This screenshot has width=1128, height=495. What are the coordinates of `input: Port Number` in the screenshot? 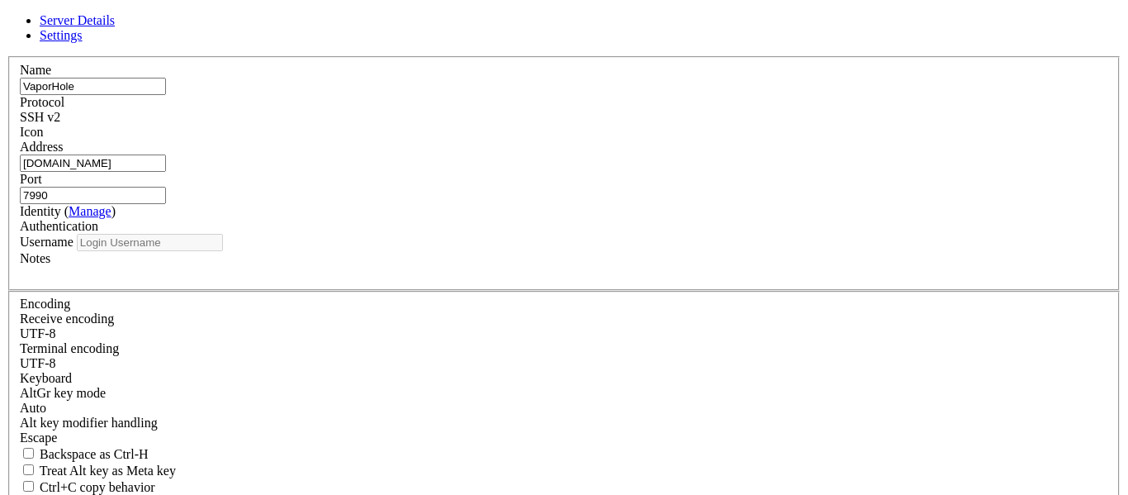 It's located at (92, 195).